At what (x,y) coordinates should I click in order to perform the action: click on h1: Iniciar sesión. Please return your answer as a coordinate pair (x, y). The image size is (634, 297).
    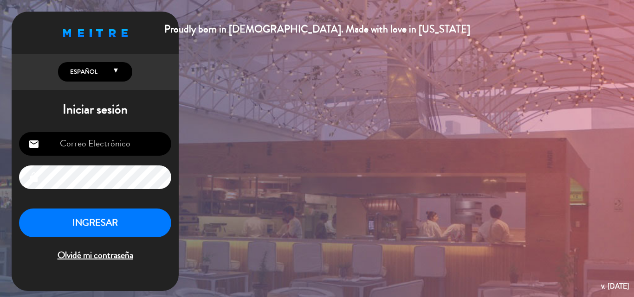
    Looking at the image, I should click on (95, 110).